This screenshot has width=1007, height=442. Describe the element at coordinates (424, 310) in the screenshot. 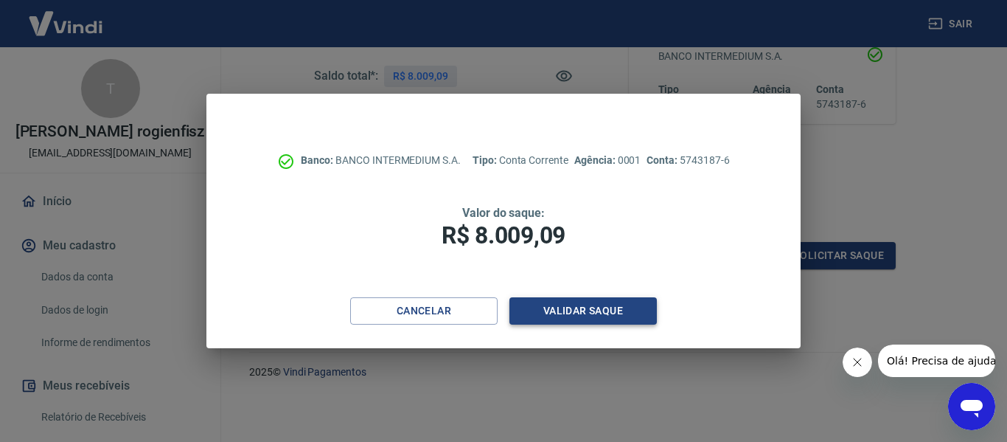

I see `button: Cancelar` at that location.